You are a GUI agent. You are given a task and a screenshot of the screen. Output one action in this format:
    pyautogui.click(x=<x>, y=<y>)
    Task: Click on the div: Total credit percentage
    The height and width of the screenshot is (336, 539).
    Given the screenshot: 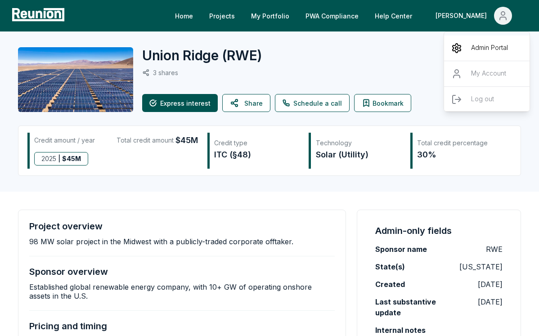 What is the action you would take?
    pyautogui.click(x=460, y=143)
    